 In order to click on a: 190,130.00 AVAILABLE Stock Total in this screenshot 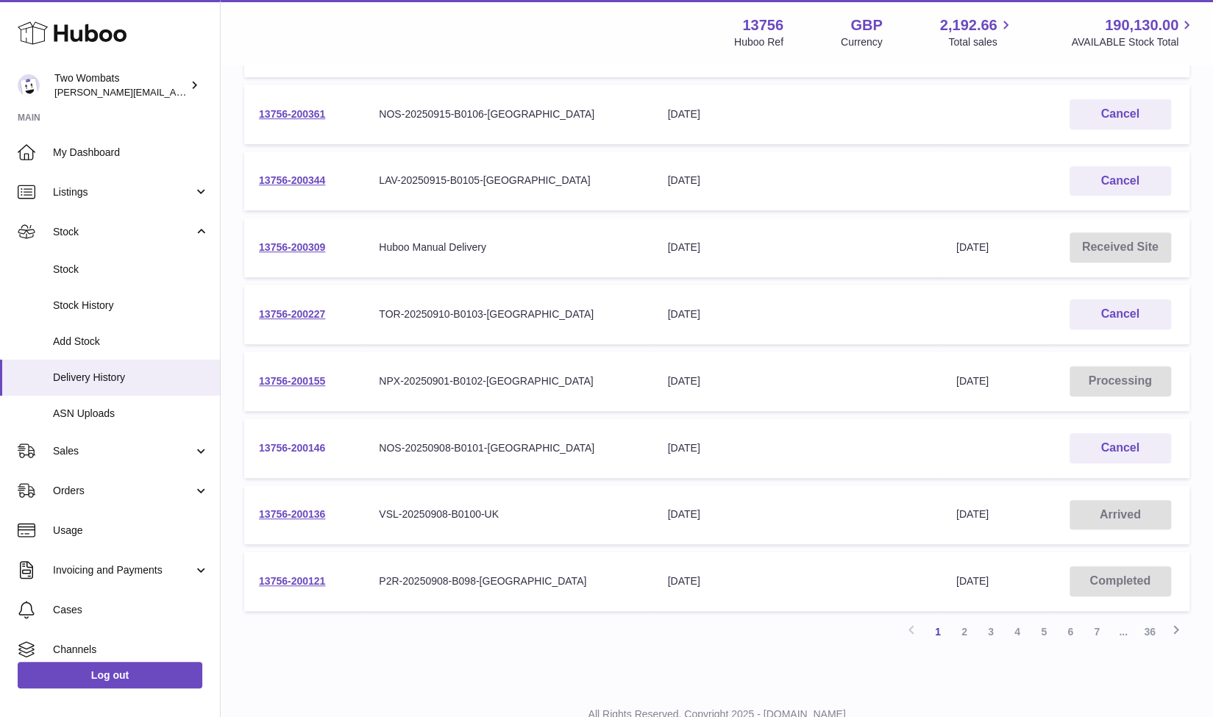, I will do `click(1133, 32)`.